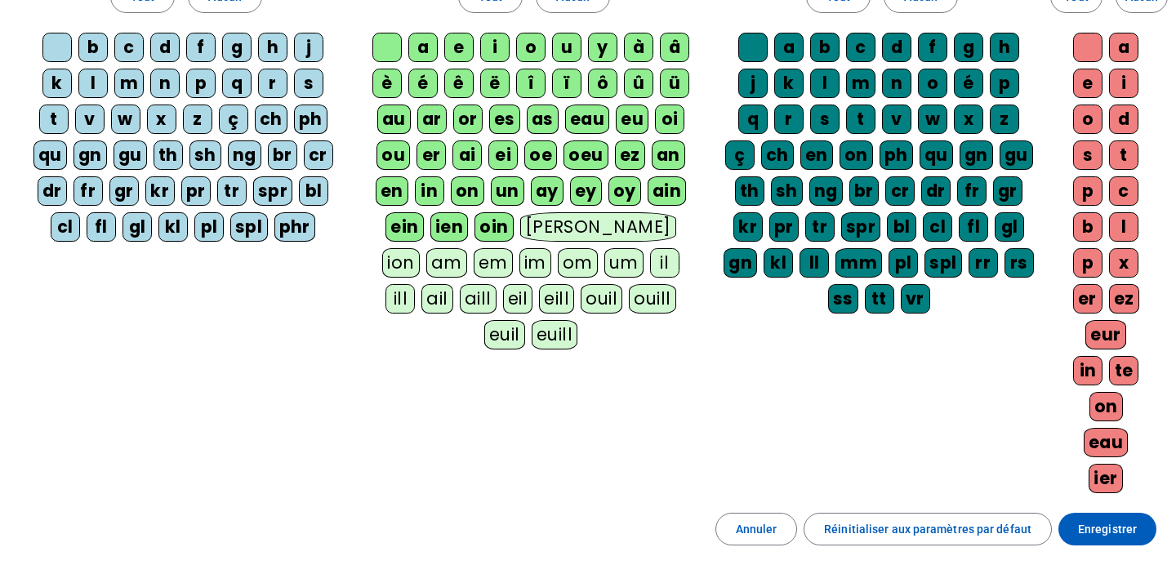 The height and width of the screenshot is (574, 1176). What do you see at coordinates (160, 191) in the screenshot?
I see `div: kr` at bounding box center [160, 191].